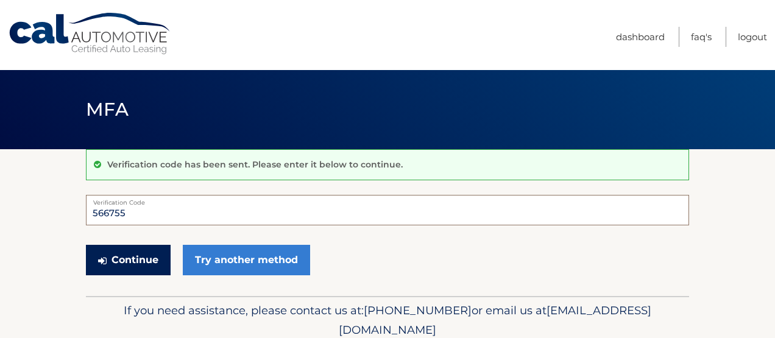  What do you see at coordinates (107, 109) in the screenshot?
I see `span: MFA` at bounding box center [107, 109].